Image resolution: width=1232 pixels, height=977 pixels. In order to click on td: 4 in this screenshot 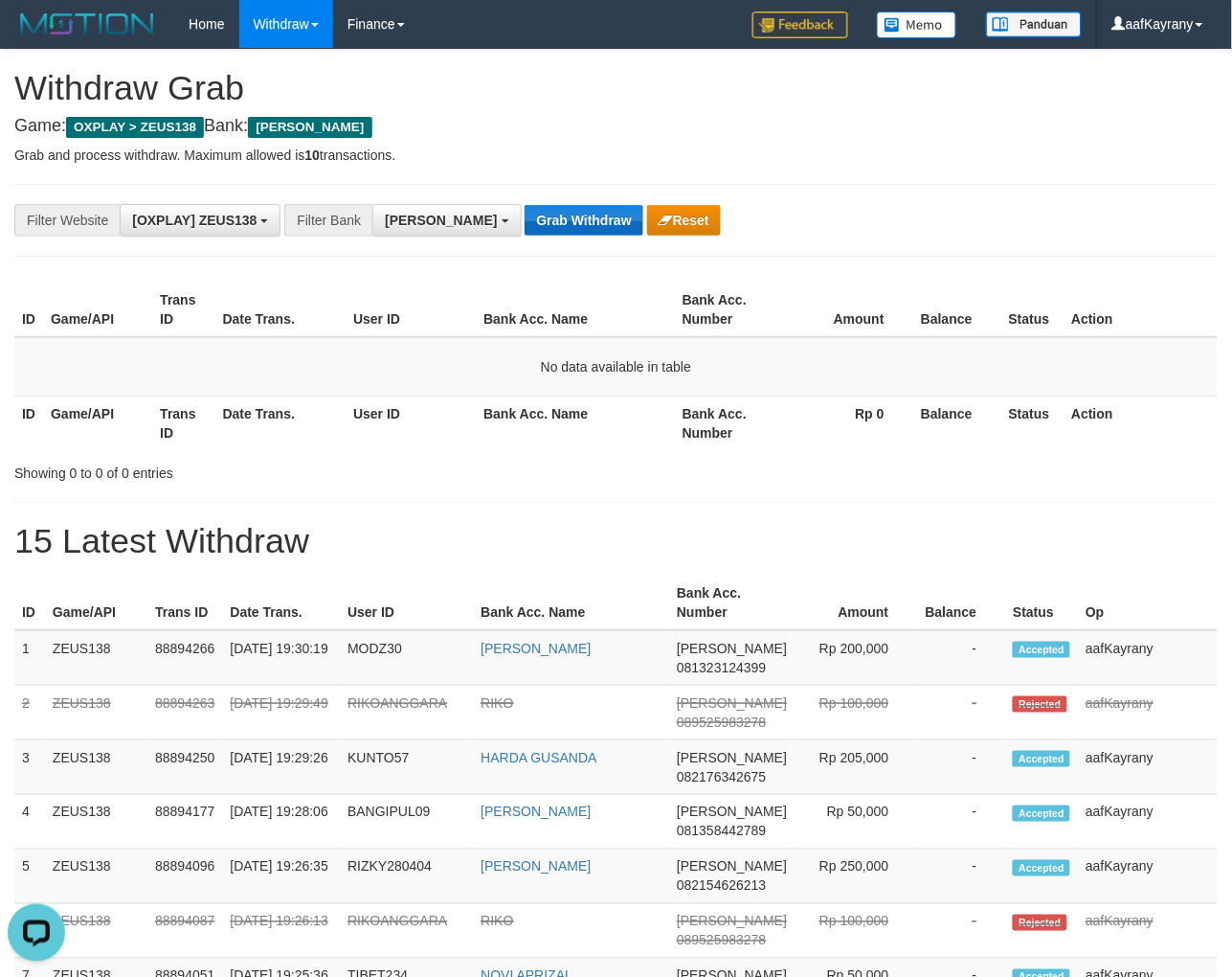, I will do `click(30, 821)`.